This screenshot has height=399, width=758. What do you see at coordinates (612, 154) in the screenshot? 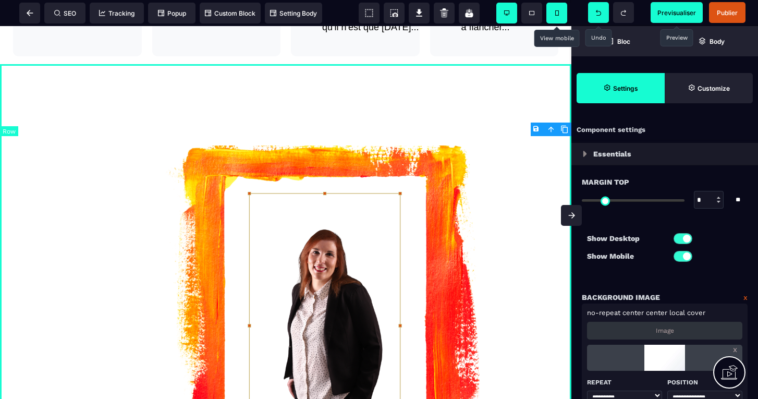
I see `p: Essentials` at bounding box center [612, 154].